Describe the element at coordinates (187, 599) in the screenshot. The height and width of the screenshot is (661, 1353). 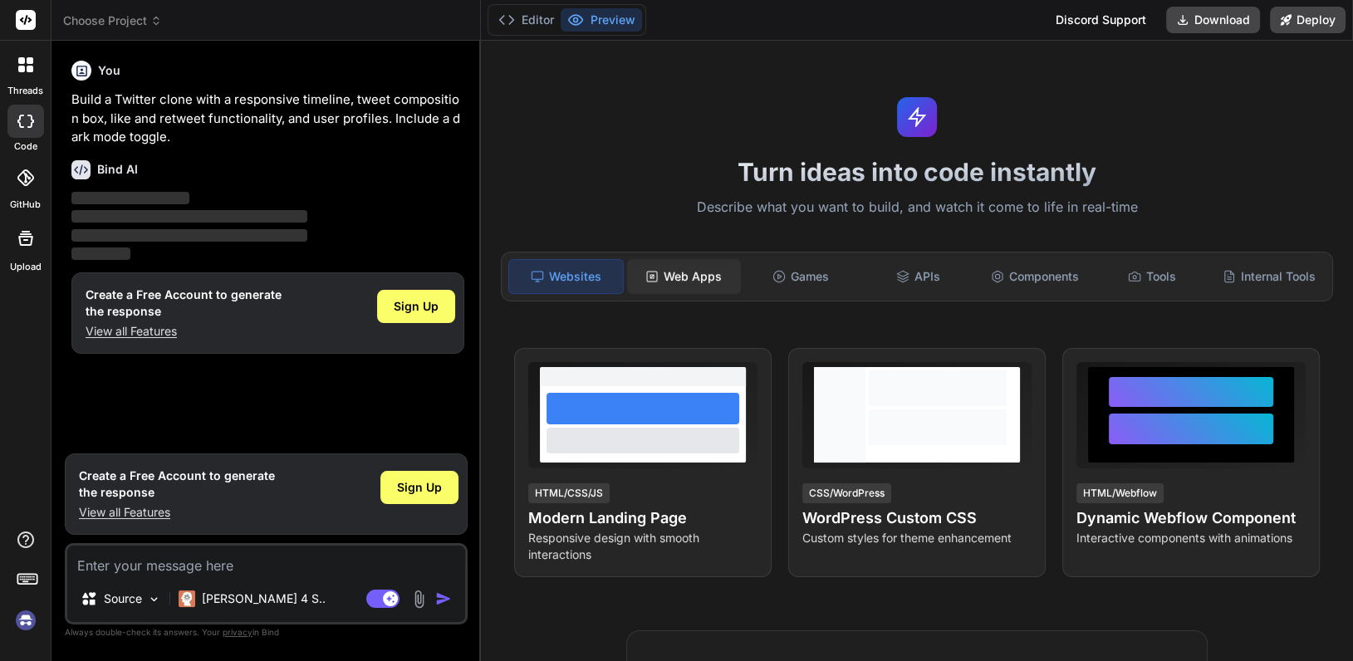
I see `img: Claude 4 Sonnet` at that location.